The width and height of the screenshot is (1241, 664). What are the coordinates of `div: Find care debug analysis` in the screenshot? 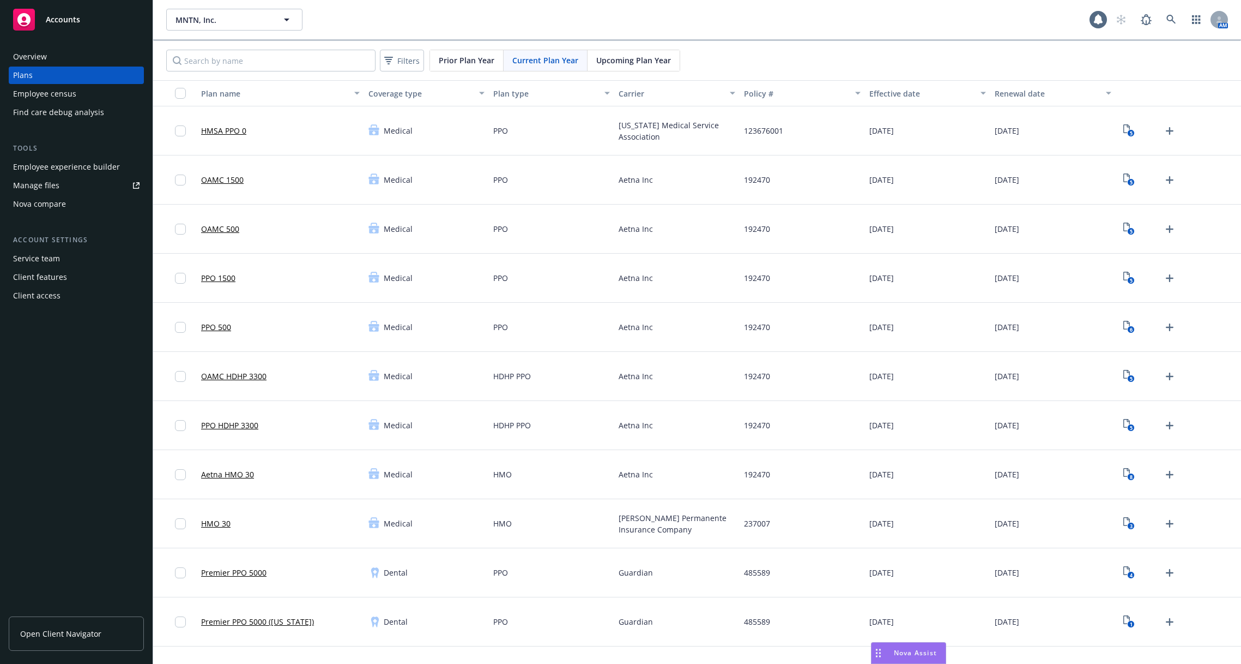 It's located at (58, 112).